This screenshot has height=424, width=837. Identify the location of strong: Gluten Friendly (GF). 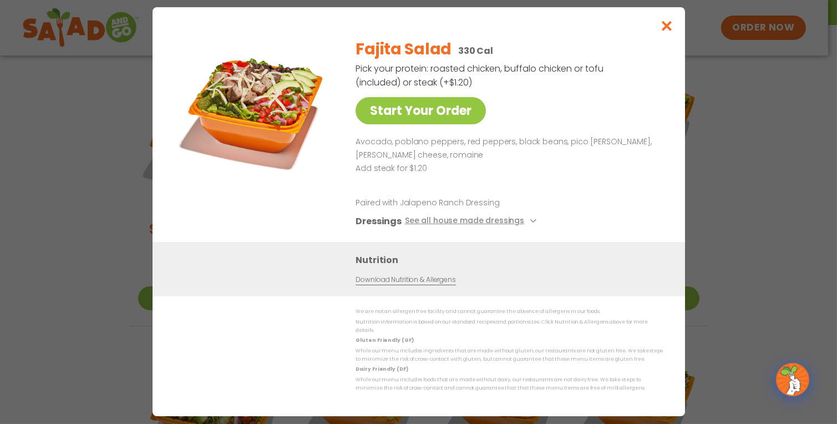
(384, 341).